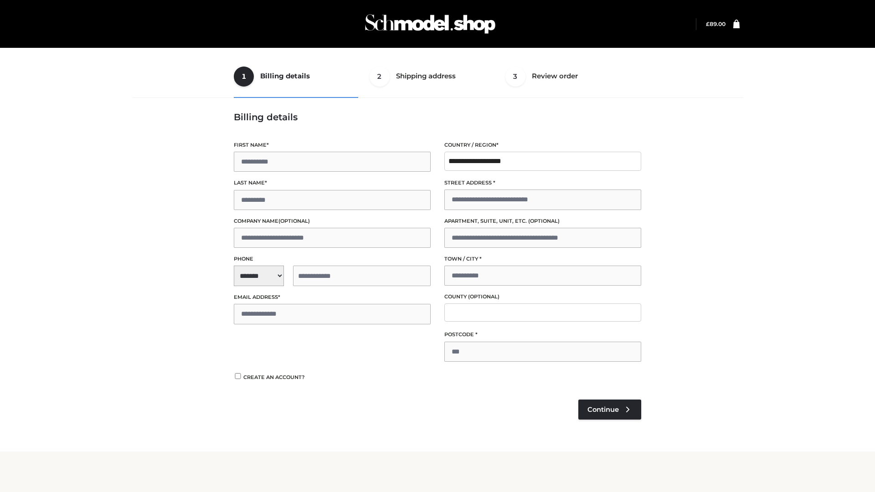  What do you see at coordinates (332, 221) in the screenshot?
I see `label: Company name` at bounding box center [332, 221].